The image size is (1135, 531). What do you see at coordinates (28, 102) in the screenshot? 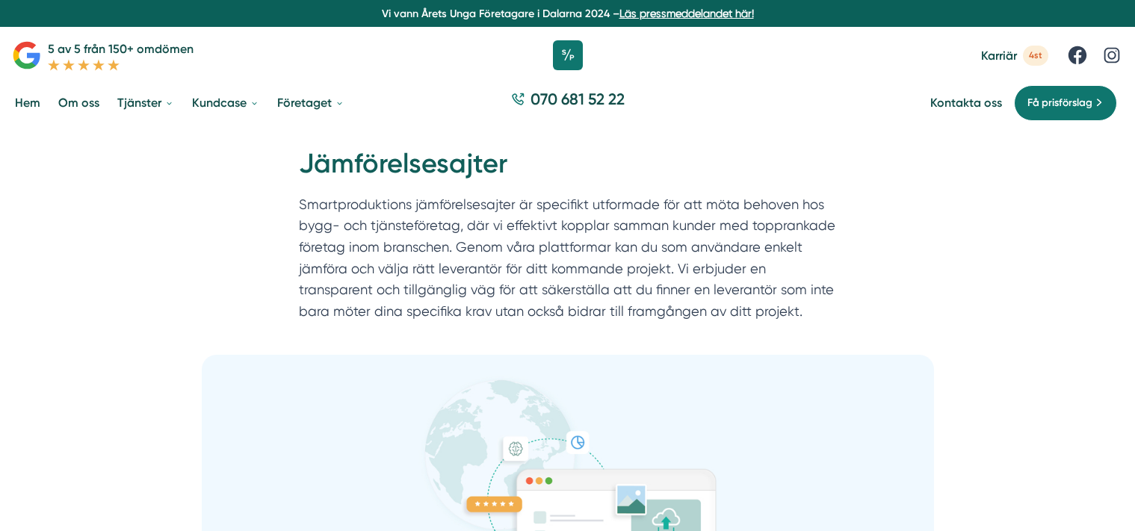
I see `a: Hem` at bounding box center [28, 102].